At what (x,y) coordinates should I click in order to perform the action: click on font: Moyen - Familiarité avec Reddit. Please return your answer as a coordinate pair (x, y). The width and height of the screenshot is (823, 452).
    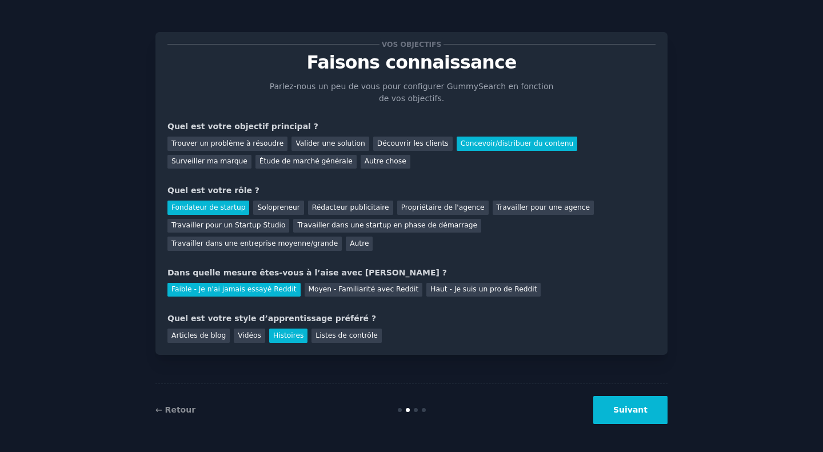
    Looking at the image, I should click on (364, 289).